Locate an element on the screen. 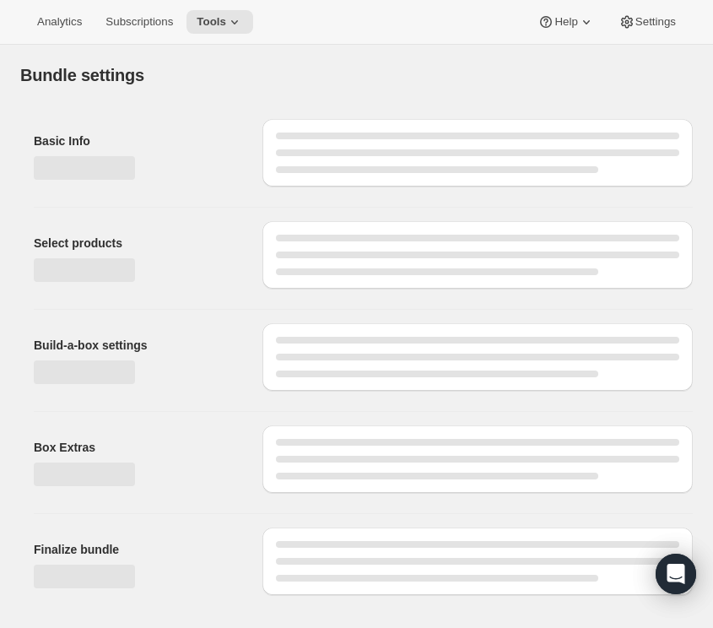 The height and width of the screenshot is (628, 713). h2: Select products is located at coordinates (134, 243).